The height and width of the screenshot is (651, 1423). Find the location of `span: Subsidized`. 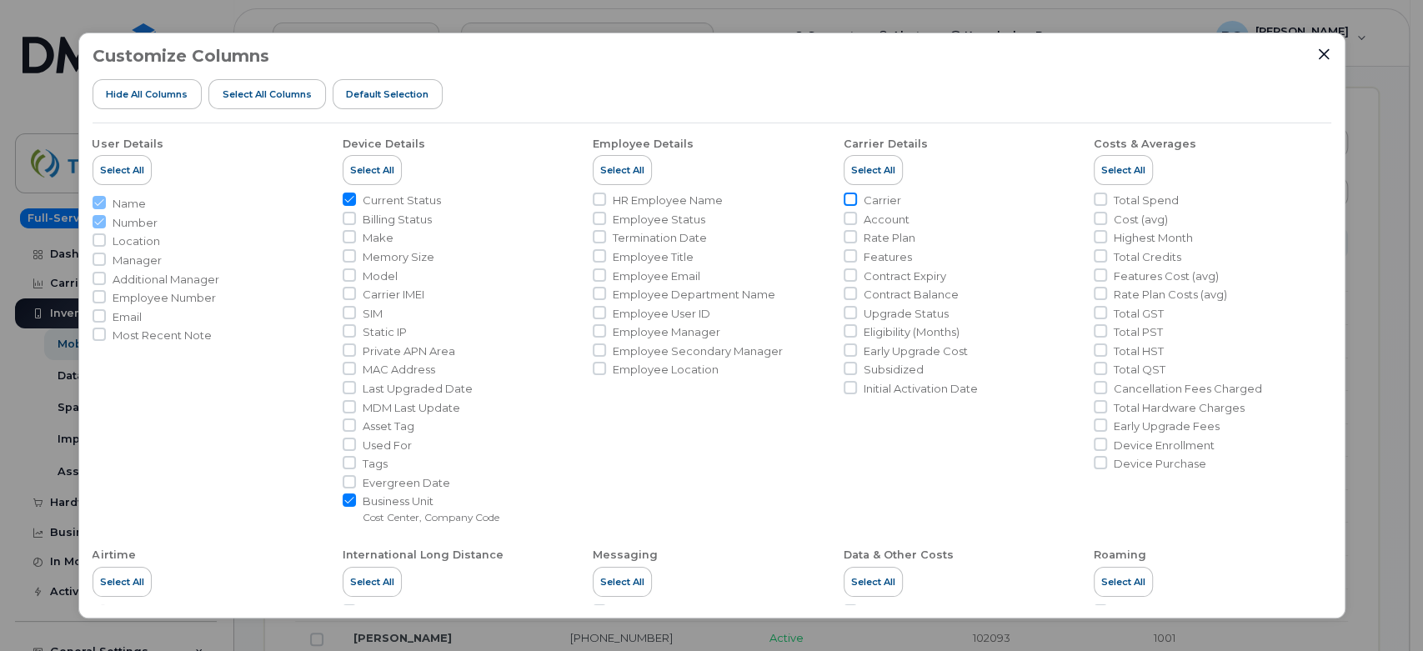

span: Subsidized is located at coordinates (894, 369).